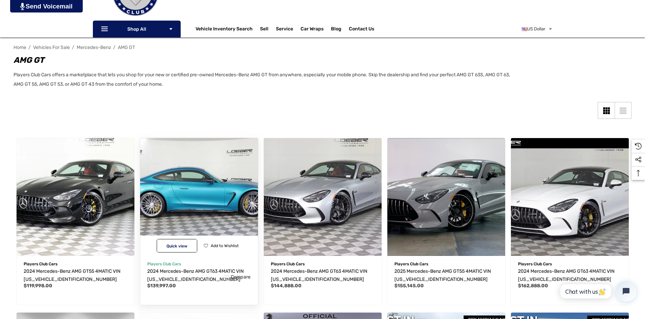 The height and width of the screenshot is (319, 645). What do you see at coordinates (105, 29) in the screenshot?
I see `svg: Icon Line` at bounding box center [105, 29].